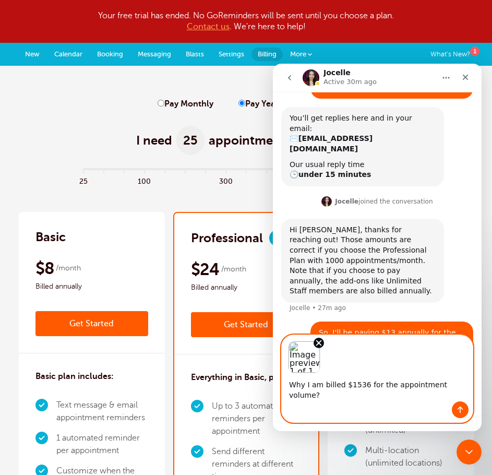 This screenshot has height=475, width=492. Describe the element at coordinates (246, 21) in the screenshot. I see `div: Your free trial has ended. No GoReminders will be sent until you choose a plan. . We're here to h...` at that location.